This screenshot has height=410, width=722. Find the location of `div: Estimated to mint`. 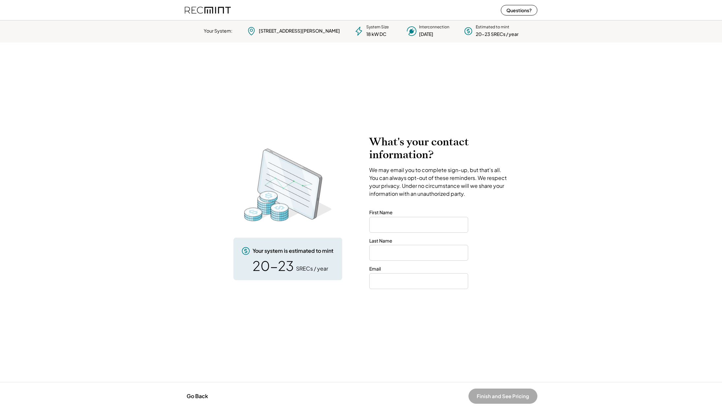

div: Estimated to mint is located at coordinates (493, 27).